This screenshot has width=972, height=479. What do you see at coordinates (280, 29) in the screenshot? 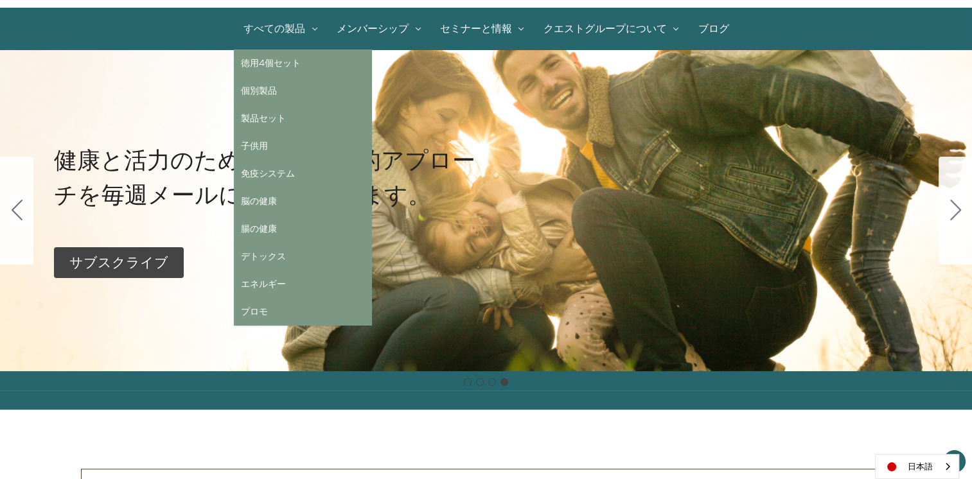
I see `a: All Products` at bounding box center [280, 29].